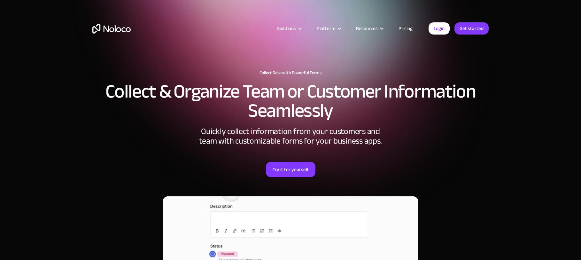 Image resolution: width=581 pixels, height=260 pixels. What do you see at coordinates (439, 28) in the screenshot?
I see `a: Login` at bounding box center [439, 28].